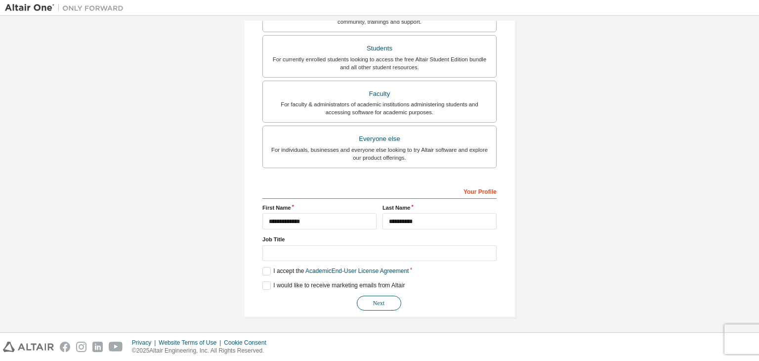 Image resolution: width=759 pixels, height=361 pixels. I want to click on p: © 2025 Altair Engineering, Inc. All Rights Reserved., so click(202, 351).